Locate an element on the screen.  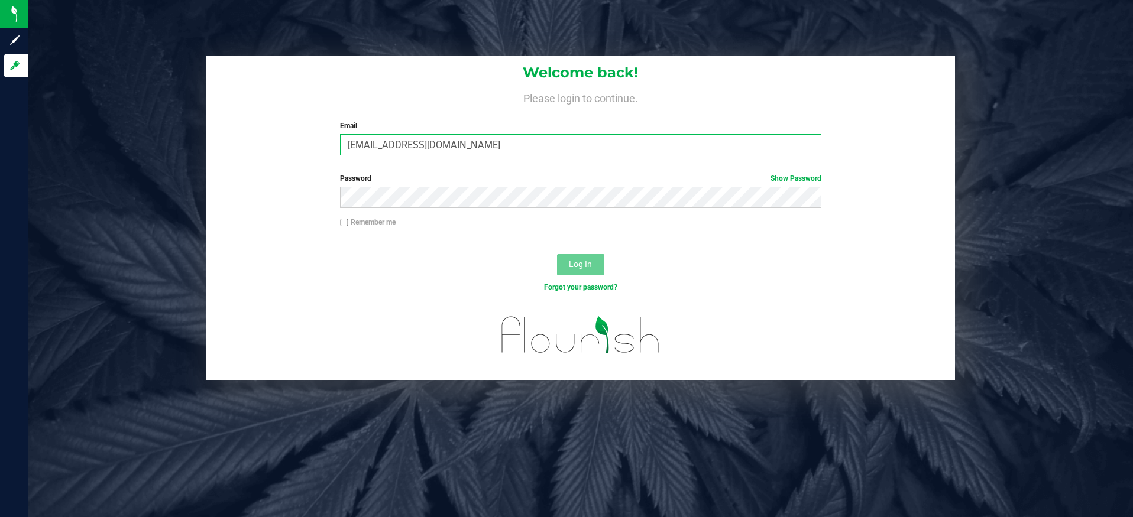
inline-svg: Sign up is located at coordinates (15, 40).